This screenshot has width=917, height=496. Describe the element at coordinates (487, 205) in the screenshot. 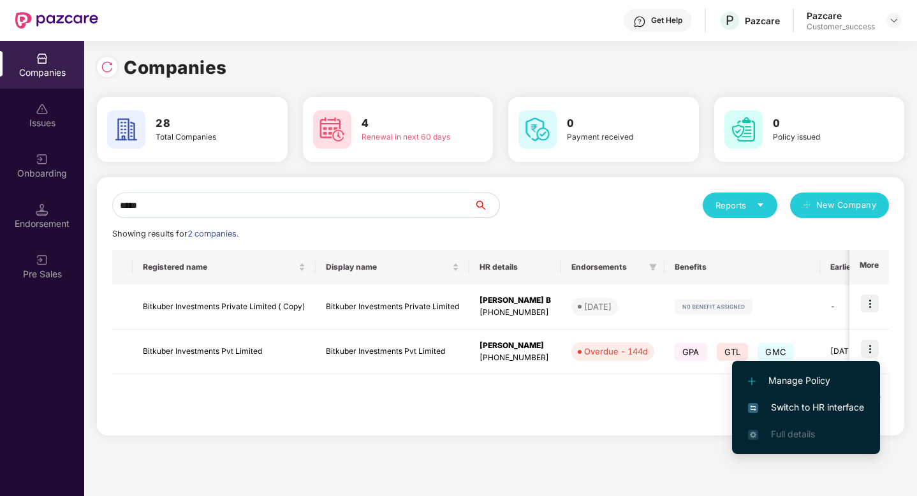

I see `button: search` at that location.